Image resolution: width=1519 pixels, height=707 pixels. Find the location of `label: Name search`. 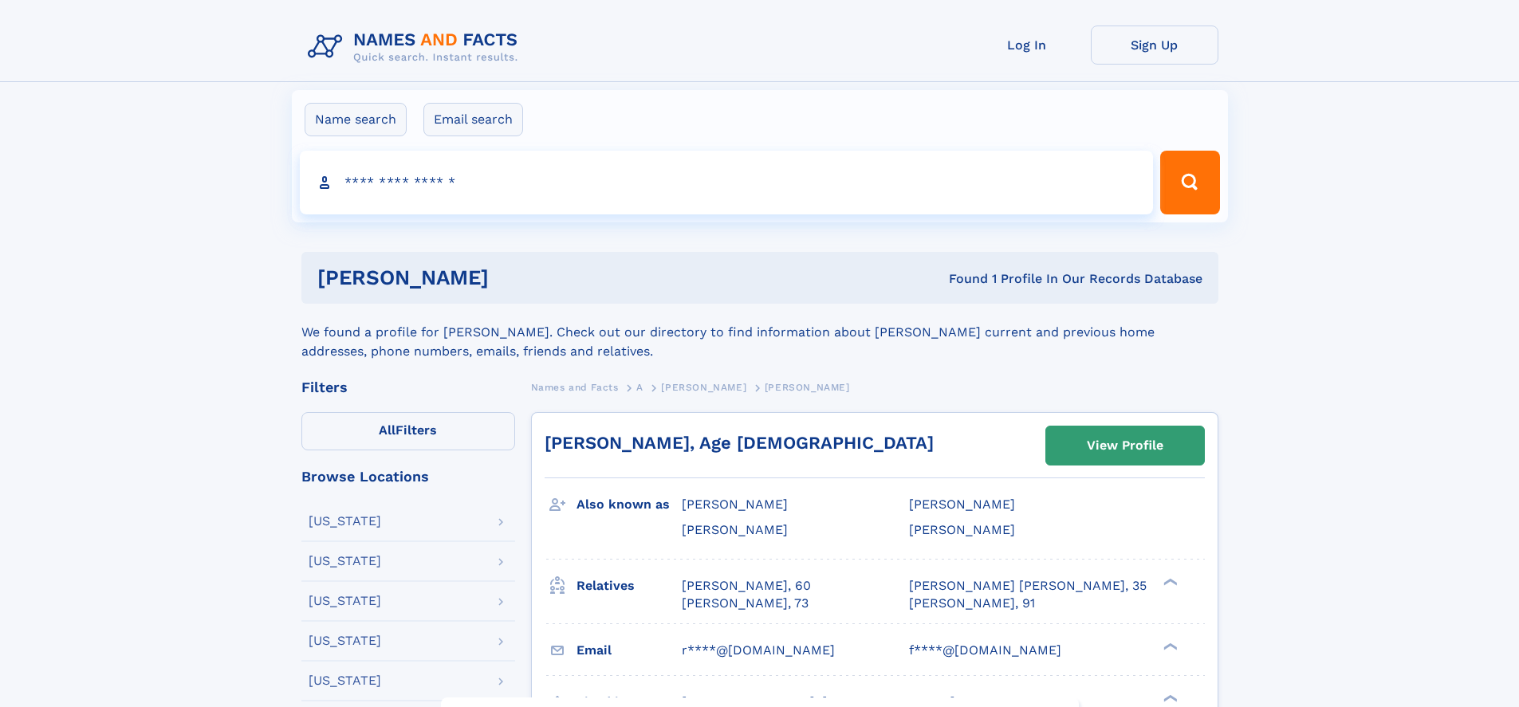

label: Name search is located at coordinates (356, 120).